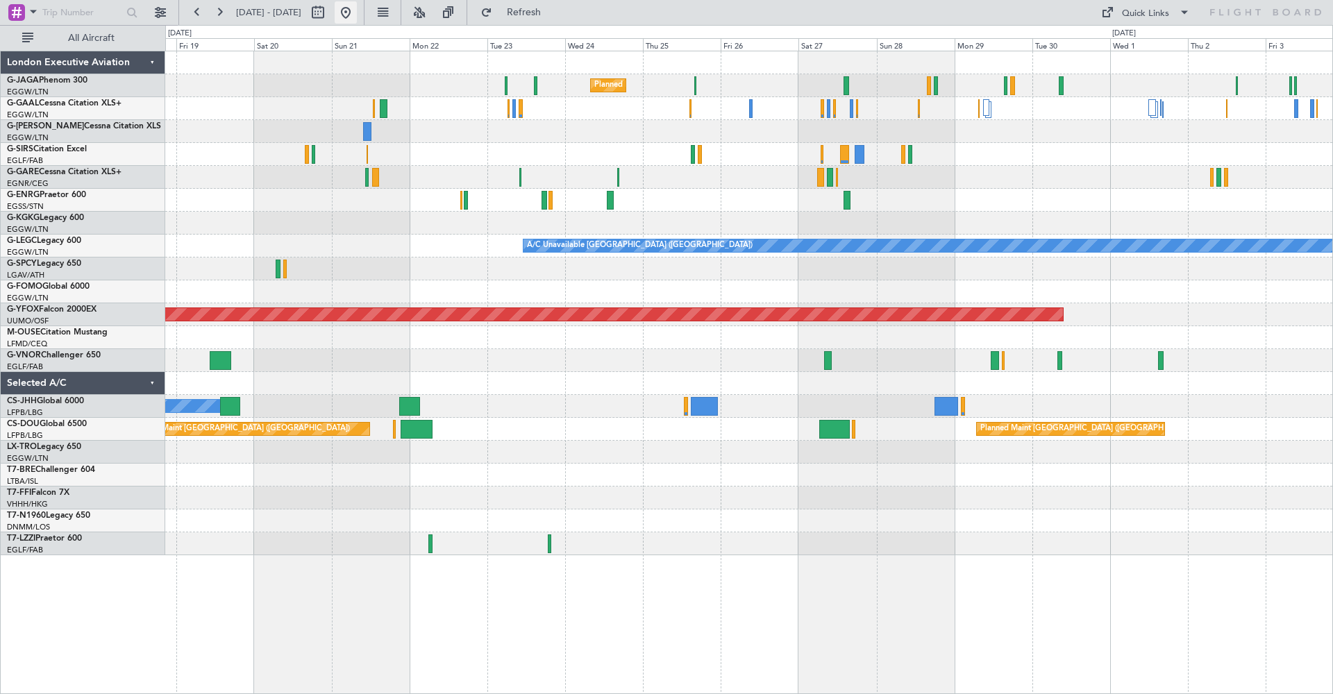  Describe the element at coordinates (21, 470) in the screenshot. I see `span: T7-BRE` at that location.